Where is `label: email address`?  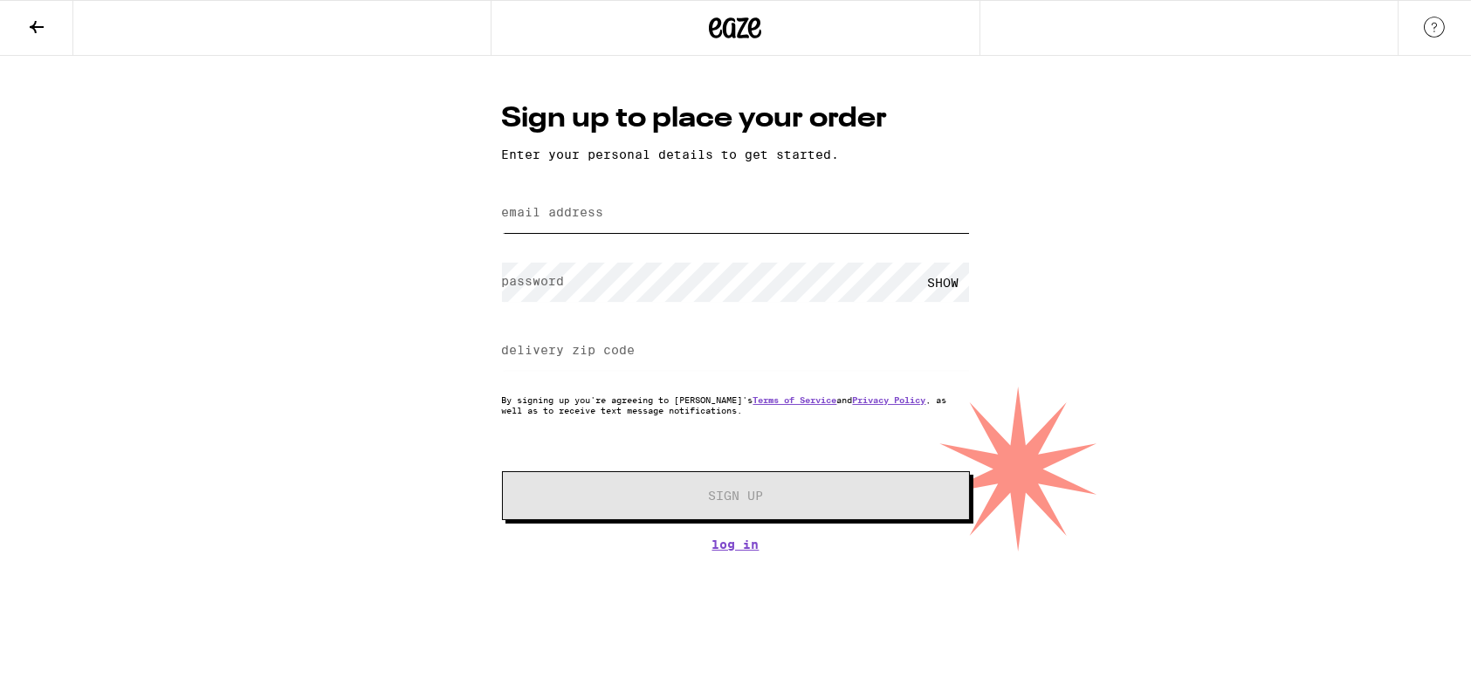 label: email address is located at coordinates (552, 212).